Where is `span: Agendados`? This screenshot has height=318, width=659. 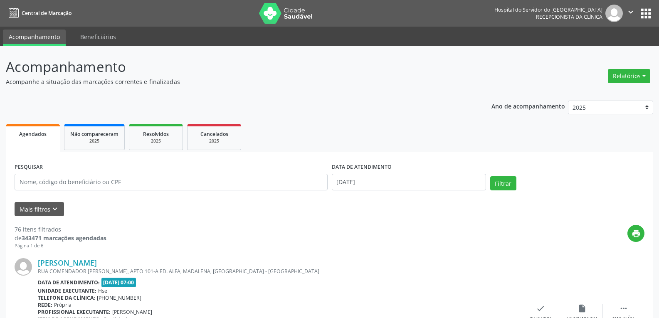 span: Agendados is located at coordinates (33, 134).